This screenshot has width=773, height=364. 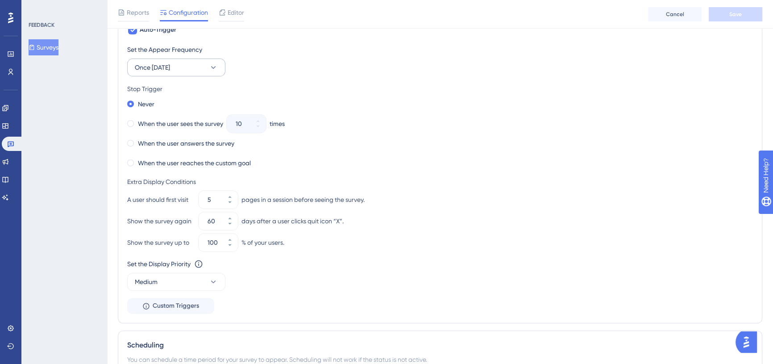 What do you see at coordinates (158, 30) in the screenshot?
I see `span: Auto-Trigger` at bounding box center [158, 30].